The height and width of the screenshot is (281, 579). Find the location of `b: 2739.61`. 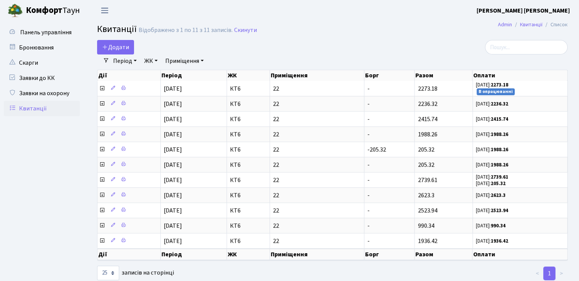

b: 2739.61 is located at coordinates (500, 177).